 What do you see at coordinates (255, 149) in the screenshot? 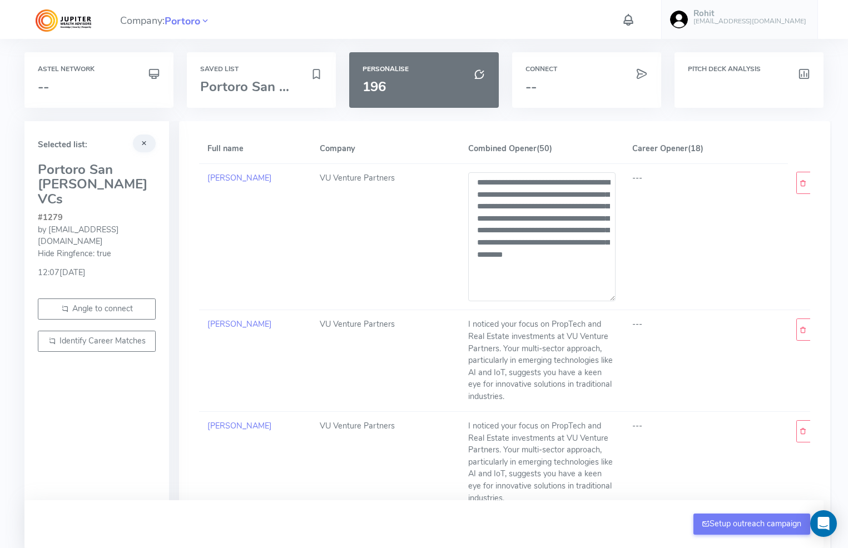
I see `th: Full name` at bounding box center [255, 149].